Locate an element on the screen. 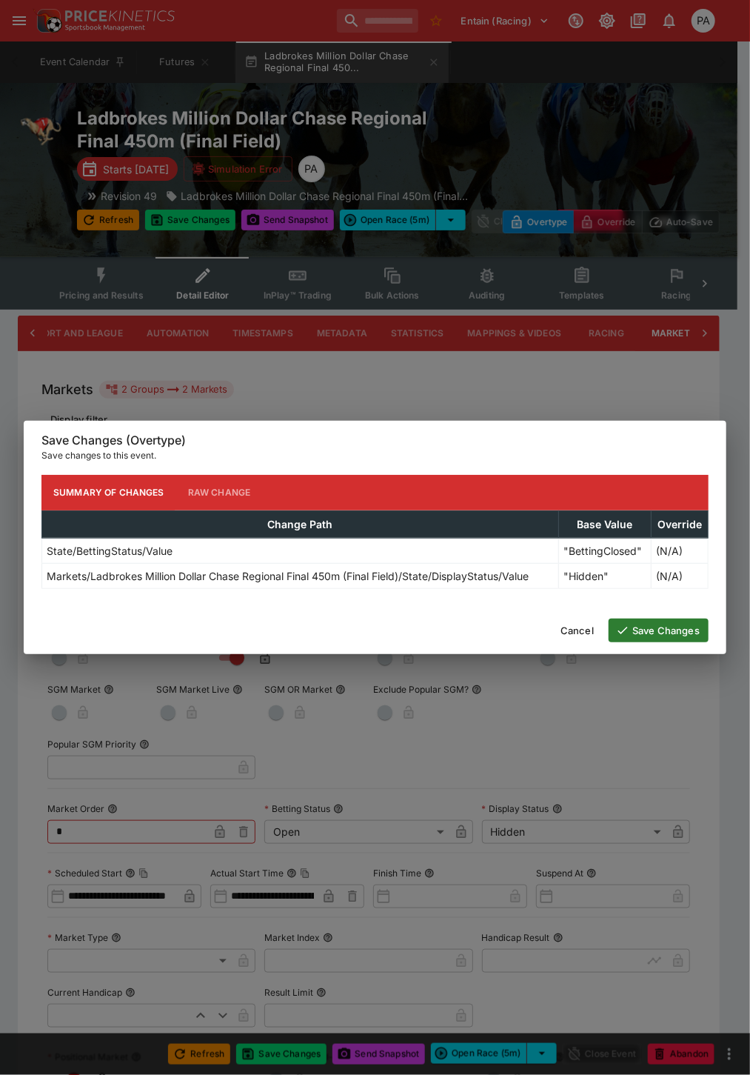 The height and width of the screenshot is (1075, 750). th: Override is located at coordinates (680, 524).